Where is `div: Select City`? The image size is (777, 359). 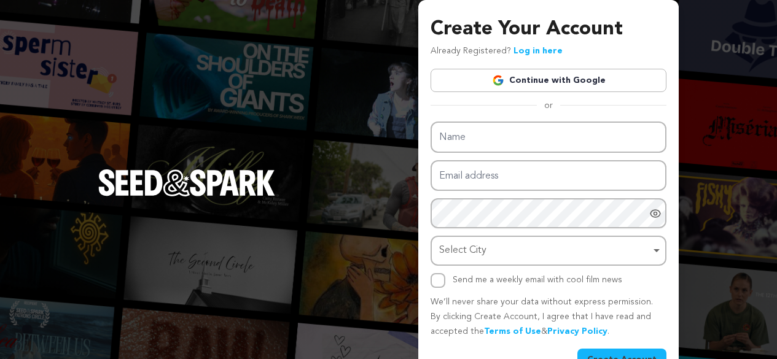 div: Select City is located at coordinates (545, 251).